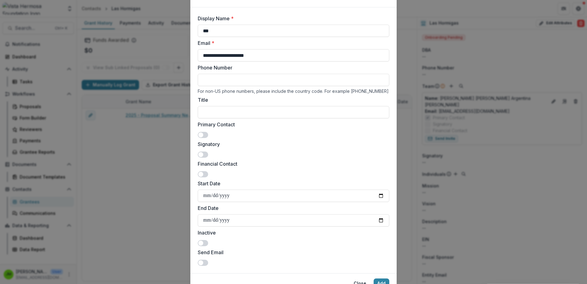 This screenshot has height=284, width=587. What do you see at coordinates (292, 208) in the screenshot?
I see `label: End Date` at bounding box center [292, 208].